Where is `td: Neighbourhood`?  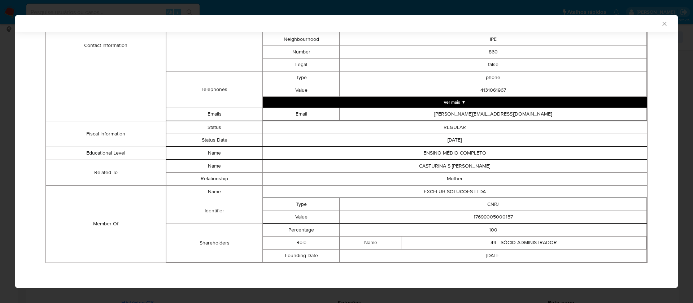
td: Neighbourhood is located at coordinates (301, 39).